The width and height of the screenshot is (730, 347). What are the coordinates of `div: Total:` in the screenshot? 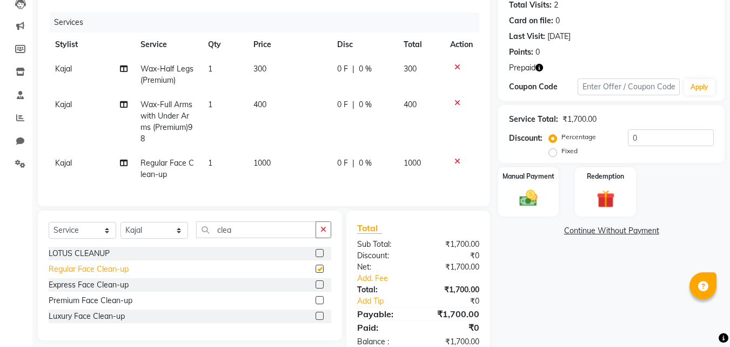 It's located at (384, 289).